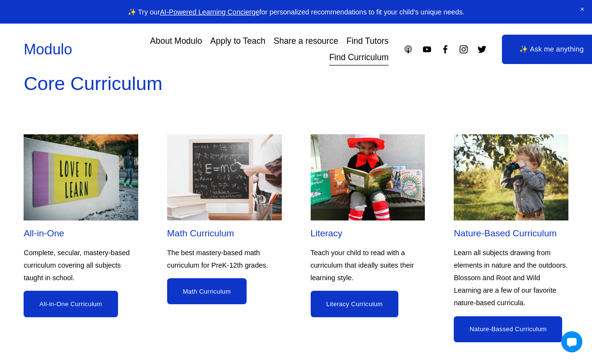  What do you see at coordinates (511, 278) in the screenshot?
I see `p: Learn all subjects drawing from elements in nature and the outdoors. Blossom and Root and Wild Le...` at bounding box center [511, 278].